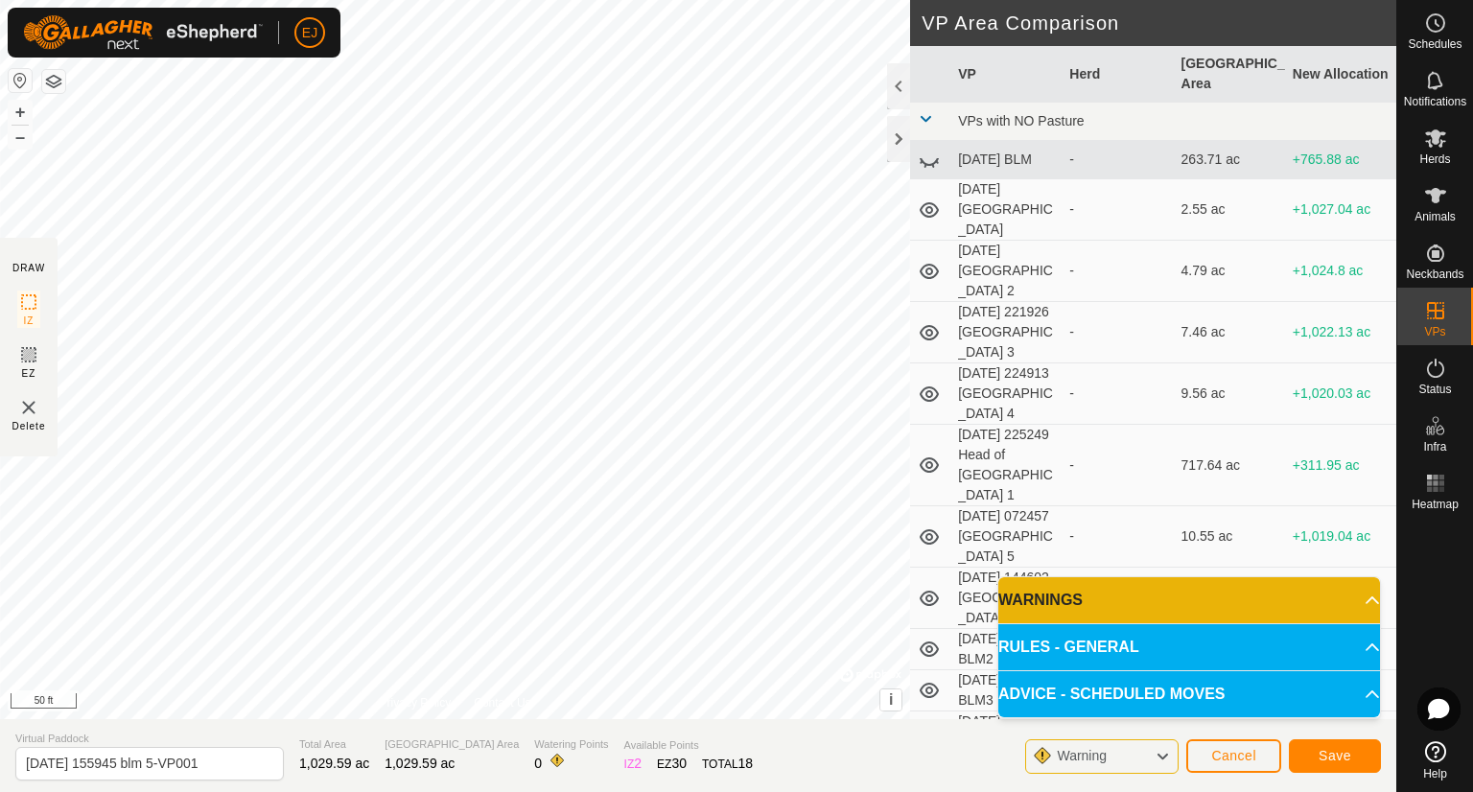 Image resolution: width=1473 pixels, height=792 pixels. Describe the element at coordinates (29, 320) in the screenshot. I see `span: IZ` at that location.